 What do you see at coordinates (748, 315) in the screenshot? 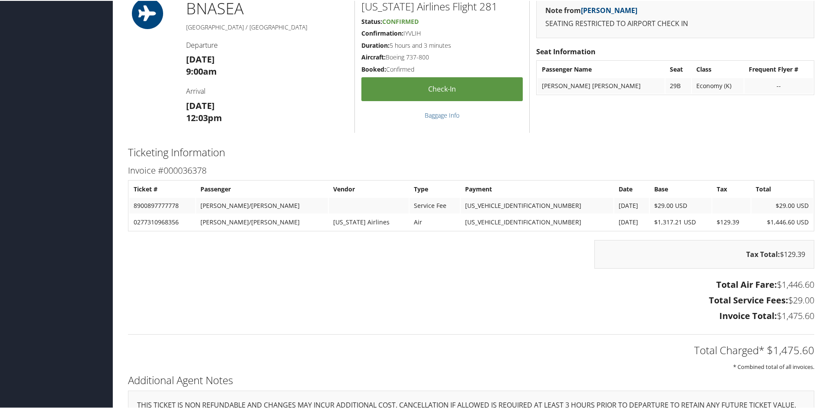
I see `strong: Invoice Total:` at bounding box center [748, 315].